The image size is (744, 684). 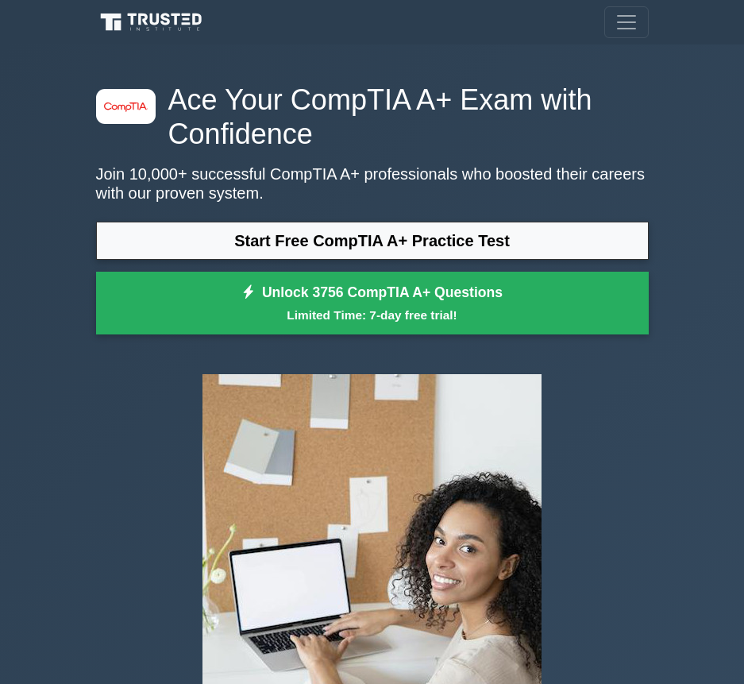 I want to click on h1: Ace Your CompTIA A+ Exam with Confidence, so click(x=372, y=117).